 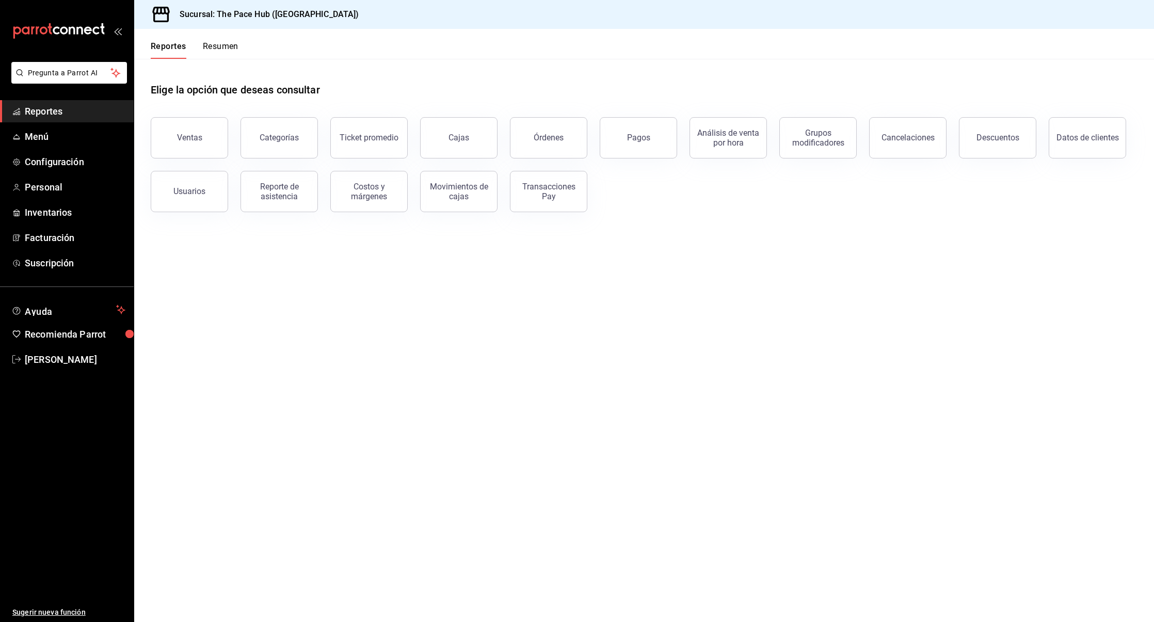 I want to click on button: Usuarios, so click(x=189, y=191).